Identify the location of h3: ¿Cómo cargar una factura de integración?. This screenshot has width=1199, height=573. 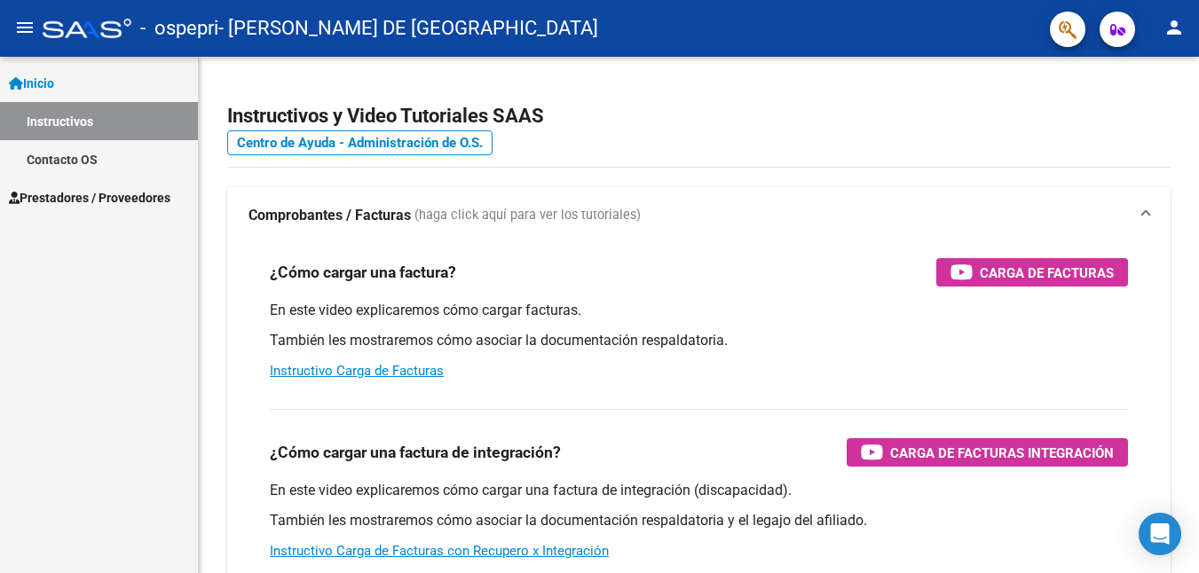
(415, 453).